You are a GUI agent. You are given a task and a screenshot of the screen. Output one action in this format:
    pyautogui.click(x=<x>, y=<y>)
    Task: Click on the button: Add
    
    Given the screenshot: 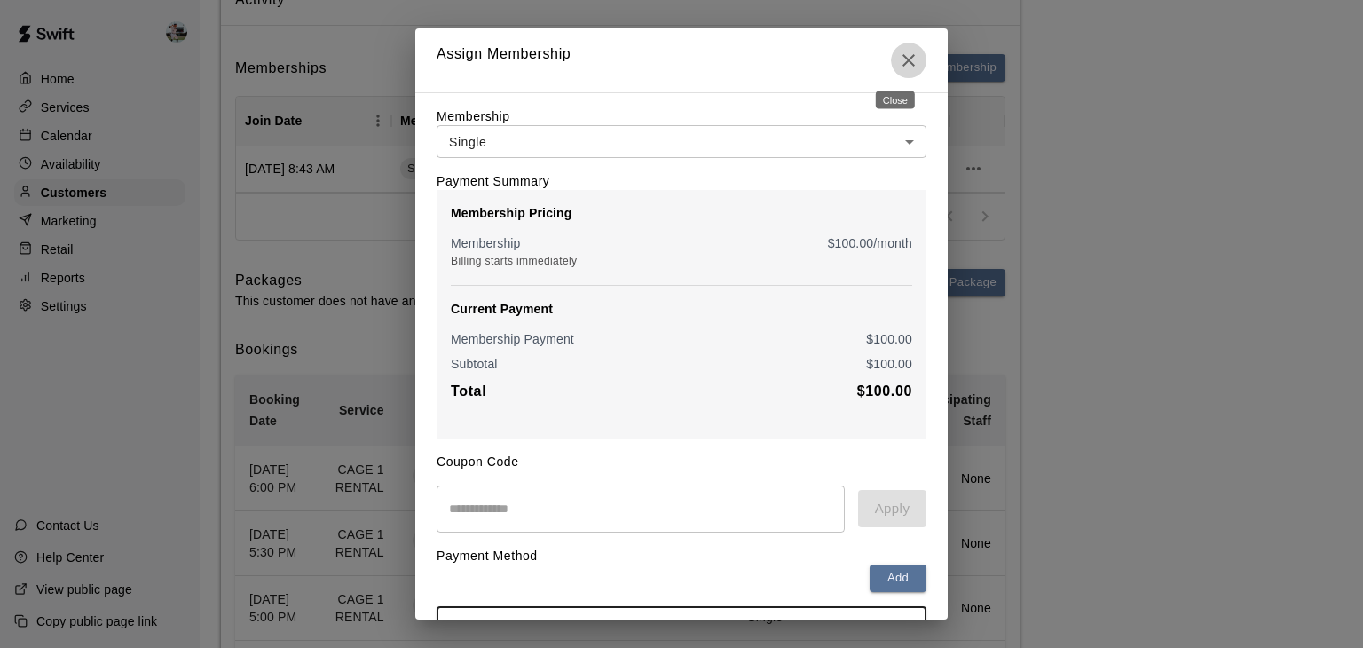 What is the action you would take?
    pyautogui.click(x=898, y=578)
    